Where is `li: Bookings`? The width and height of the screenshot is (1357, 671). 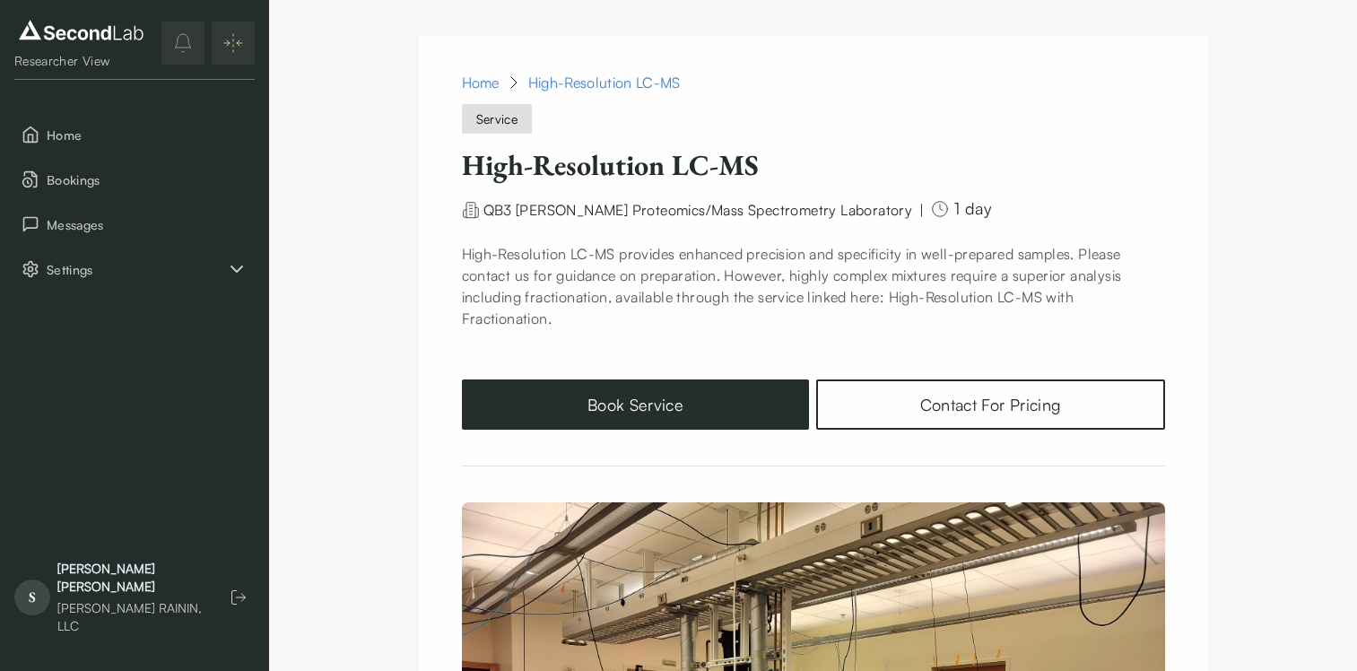
li: Bookings is located at coordinates (134, 179).